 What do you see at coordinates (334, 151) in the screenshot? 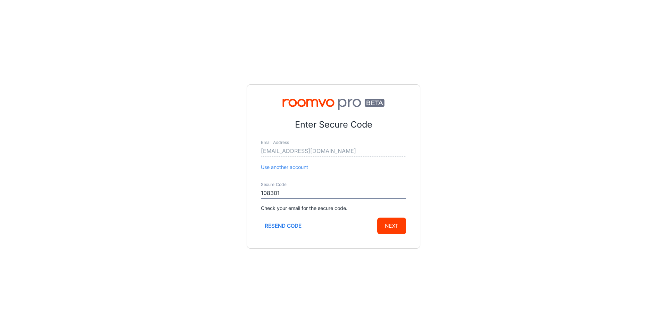
I see `input: myname@example.com` at bounding box center [334, 151].